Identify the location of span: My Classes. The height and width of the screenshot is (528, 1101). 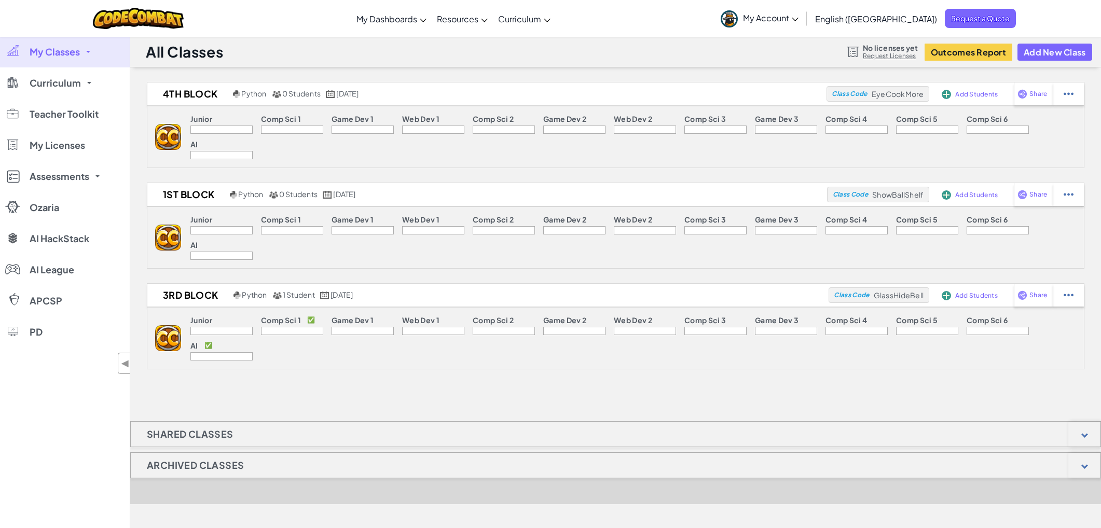
(54, 52).